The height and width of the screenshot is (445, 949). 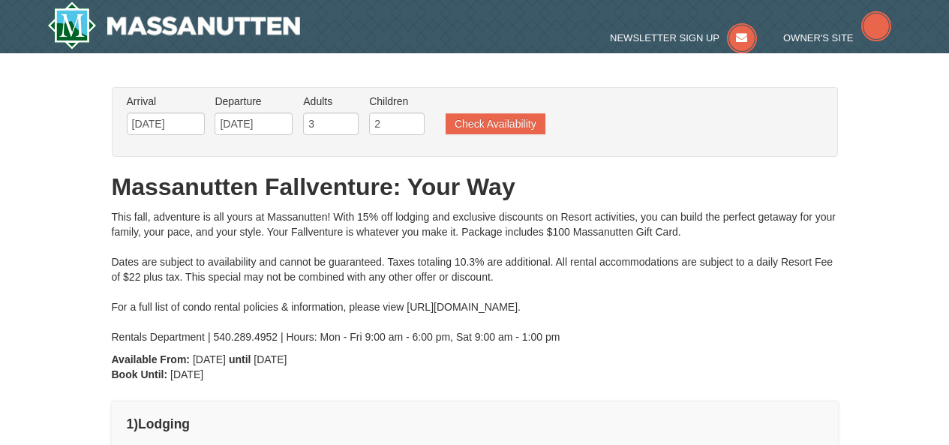 I want to click on div: This fall, adventure is all yours at Massanutten! With 15% off lodging and exclusive discounts on..., so click(x=475, y=277).